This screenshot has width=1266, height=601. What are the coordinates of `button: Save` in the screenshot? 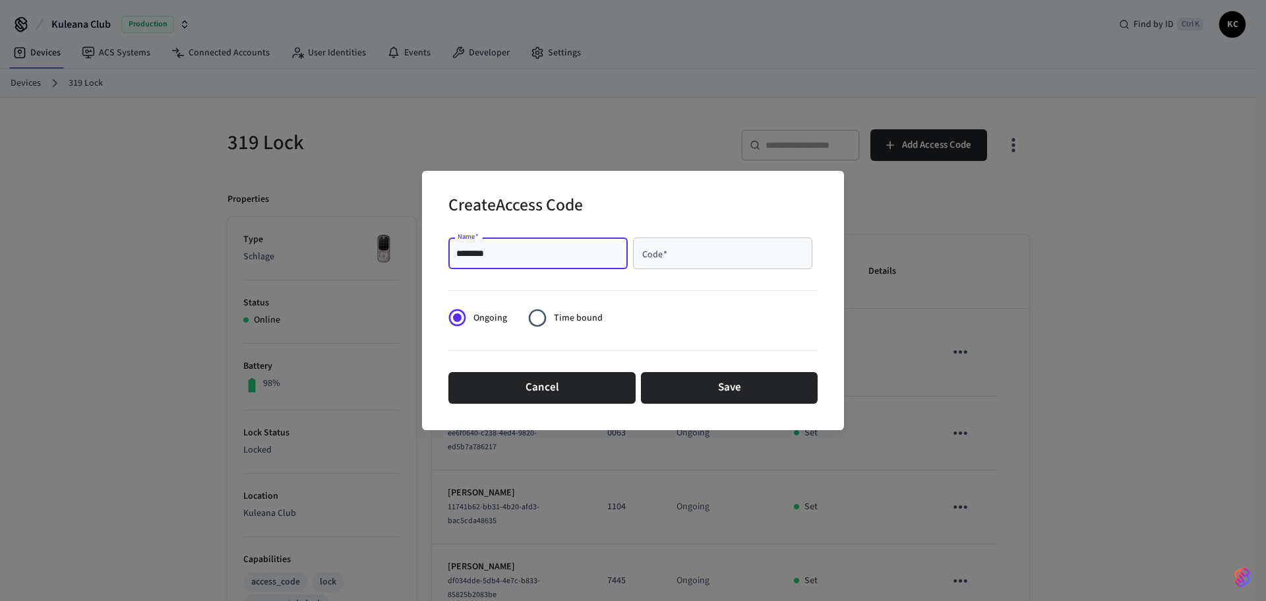 It's located at (729, 388).